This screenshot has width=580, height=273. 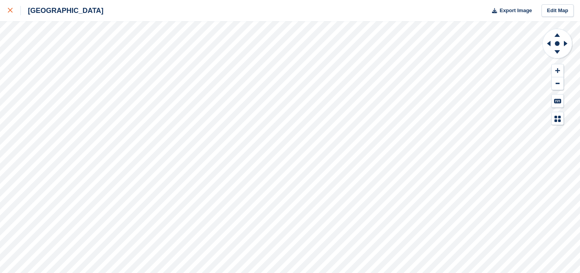 What do you see at coordinates (557, 101) in the screenshot?
I see `button: Keyboard Shortcuts` at bounding box center [557, 101].